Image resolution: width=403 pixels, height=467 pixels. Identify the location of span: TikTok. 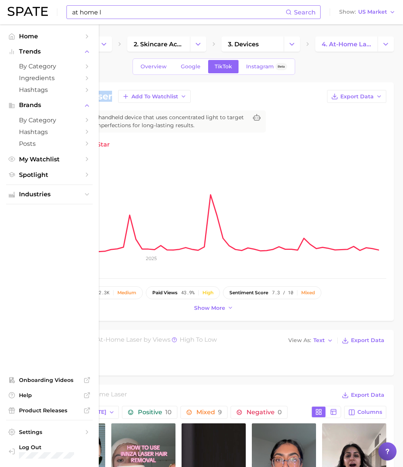
(223, 66).